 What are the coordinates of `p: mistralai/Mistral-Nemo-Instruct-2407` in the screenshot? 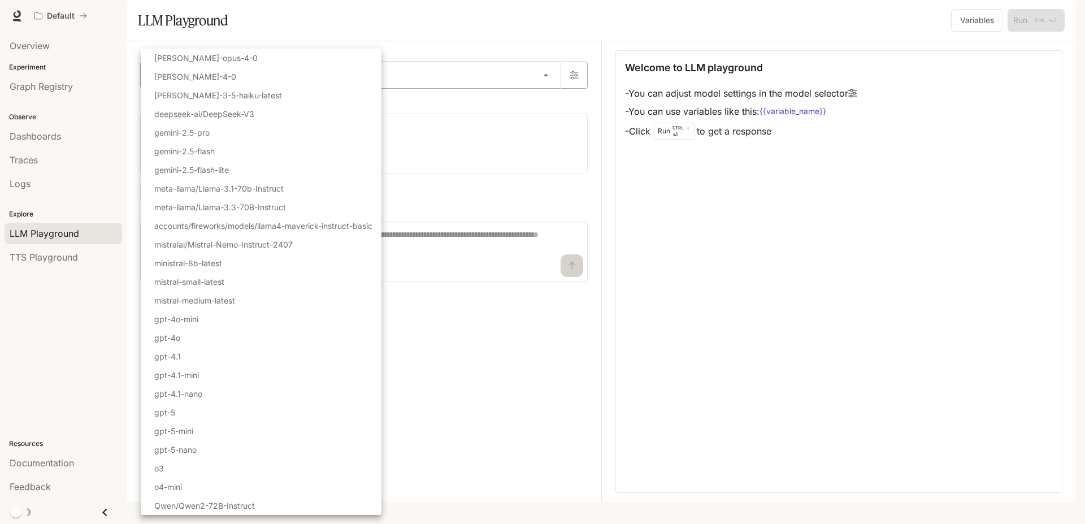 It's located at (223, 244).